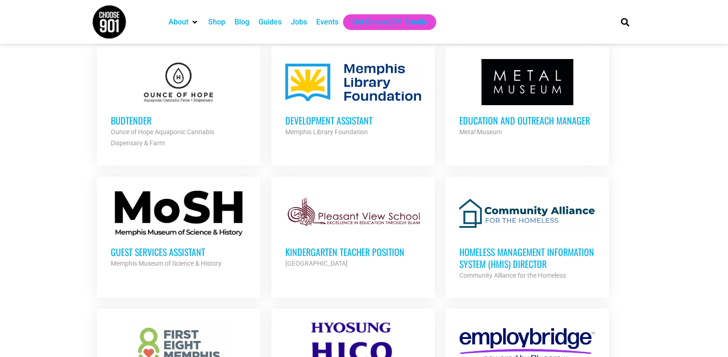 The width and height of the screenshot is (728, 357). Describe the element at coordinates (217, 22) in the screenshot. I see `a: Shop` at that location.